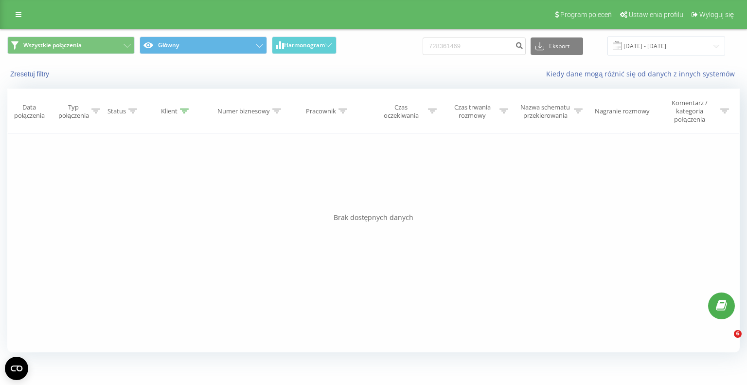  I want to click on span: Program poleceń, so click(586, 15).